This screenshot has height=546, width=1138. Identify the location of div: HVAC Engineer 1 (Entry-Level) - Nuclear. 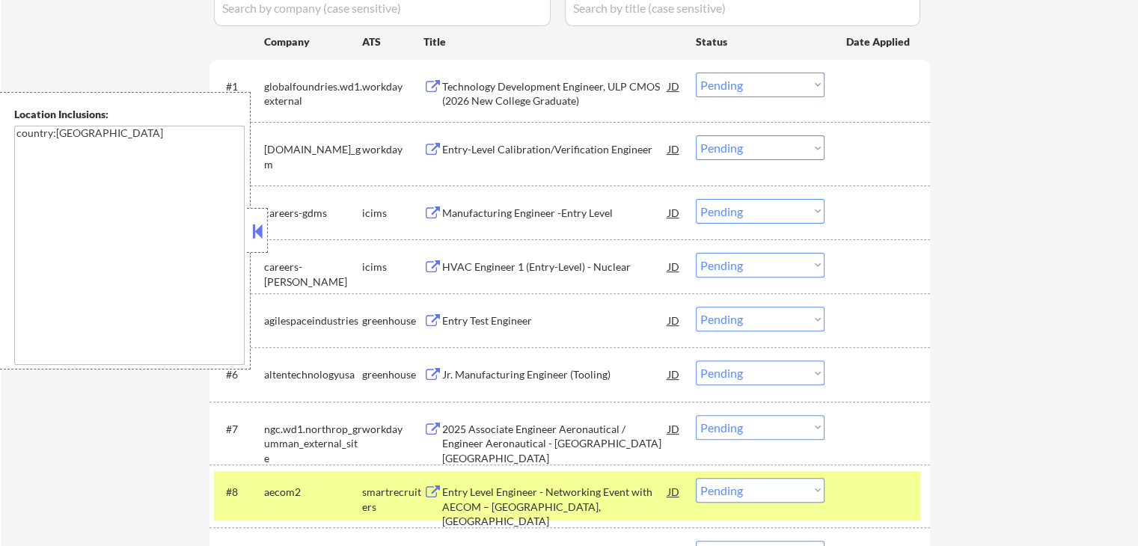
(555, 267).